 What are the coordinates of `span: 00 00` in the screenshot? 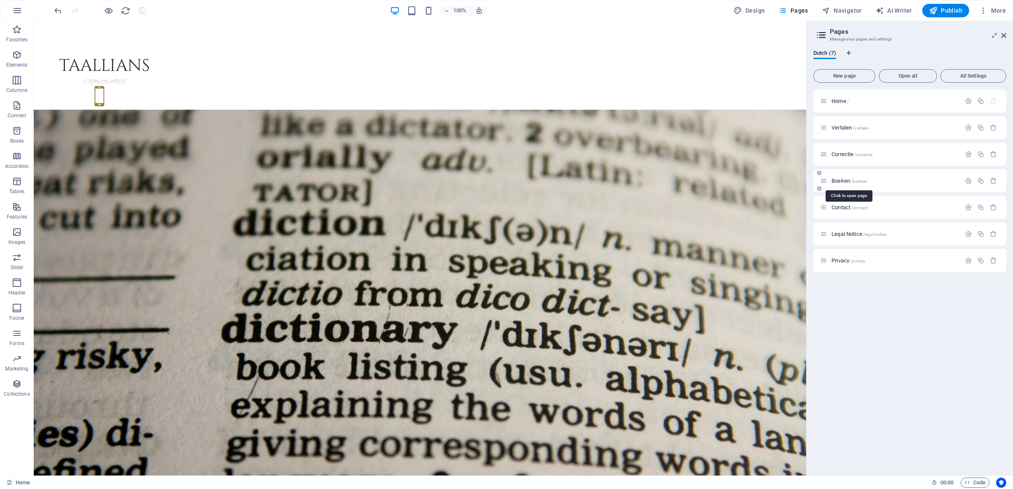 It's located at (947, 483).